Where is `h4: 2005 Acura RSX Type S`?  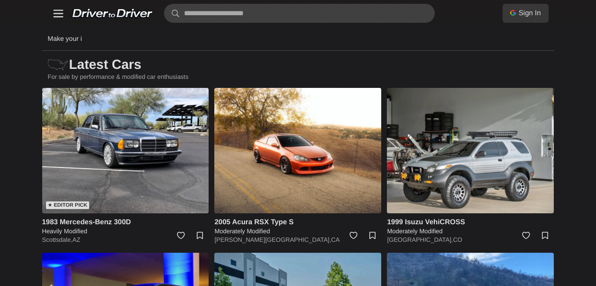 h4: 2005 Acura RSX Type S is located at coordinates (298, 222).